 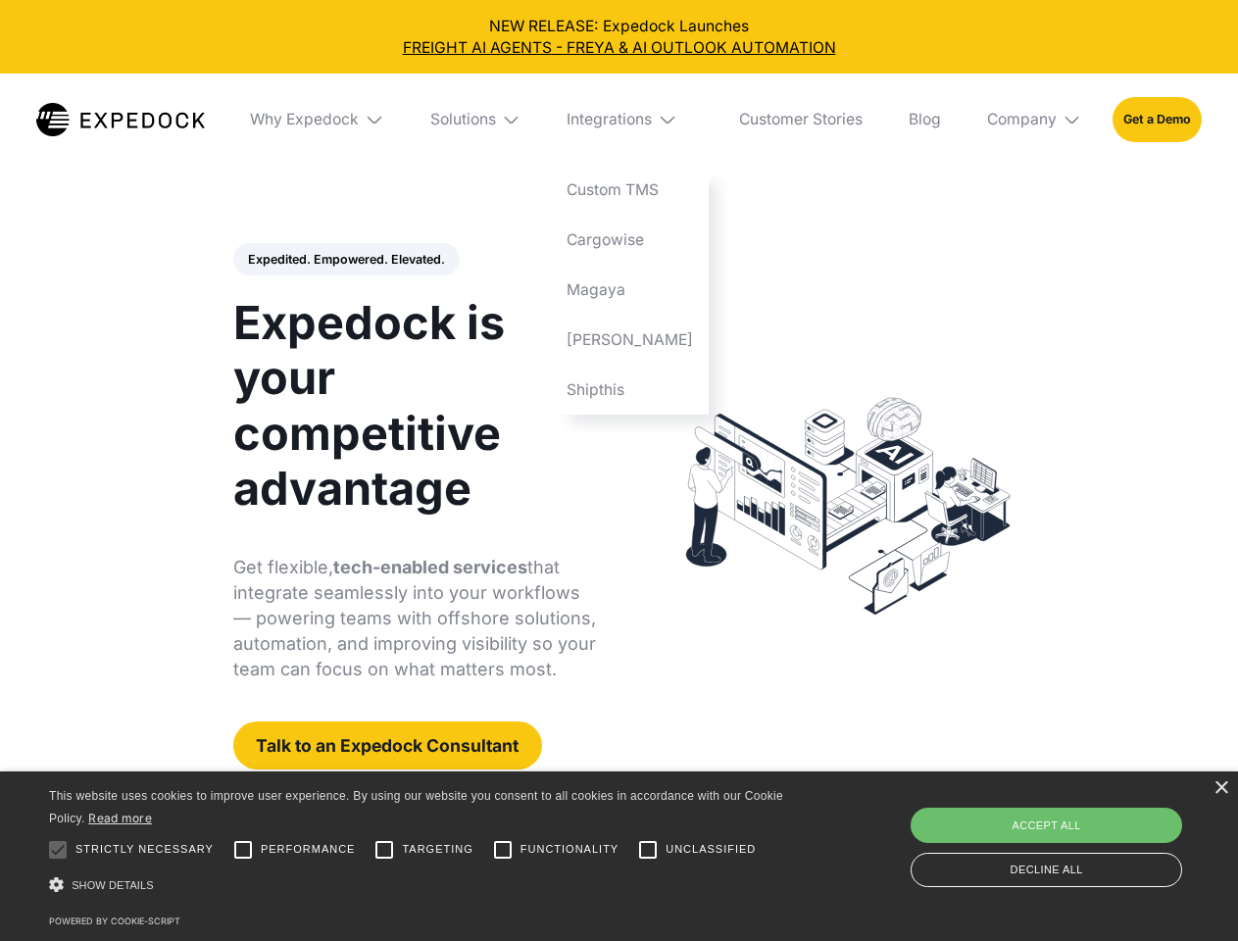 I want to click on p: Get flexible, that integrate seamlessly into your workflows — powering teams with offshore soluti..., so click(x=415, y=618).